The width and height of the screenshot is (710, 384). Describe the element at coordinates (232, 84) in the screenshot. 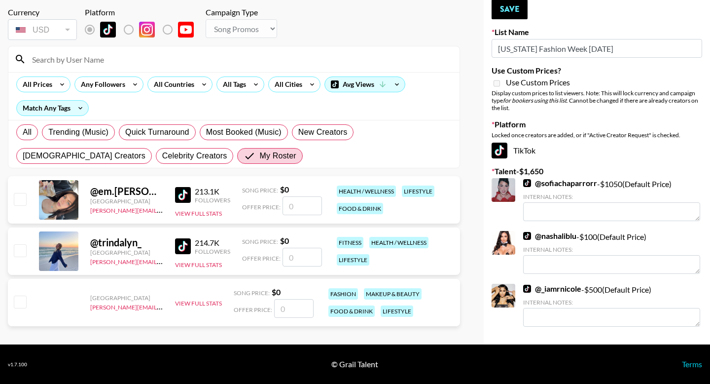

I see `div: All Tags` at that location.